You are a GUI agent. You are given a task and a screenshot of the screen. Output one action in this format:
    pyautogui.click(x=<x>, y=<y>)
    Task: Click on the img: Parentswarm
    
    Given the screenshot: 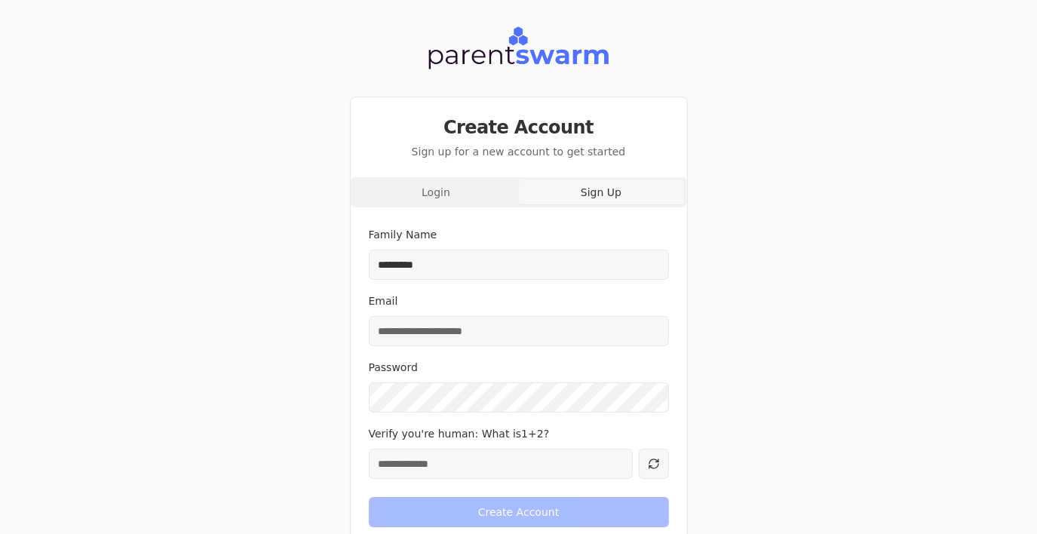 What is the action you would take?
    pyautogui.click(x=518, y=48)
    